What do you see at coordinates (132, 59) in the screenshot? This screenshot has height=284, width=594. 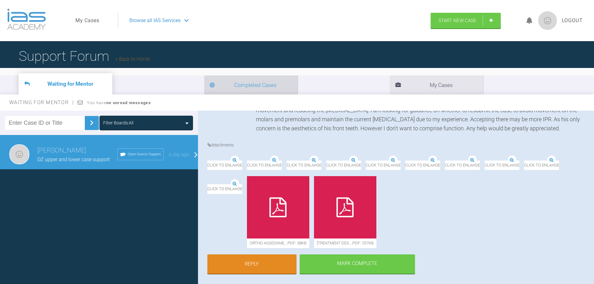 I see `a: Back to Home` at bounding box center [132, 59].